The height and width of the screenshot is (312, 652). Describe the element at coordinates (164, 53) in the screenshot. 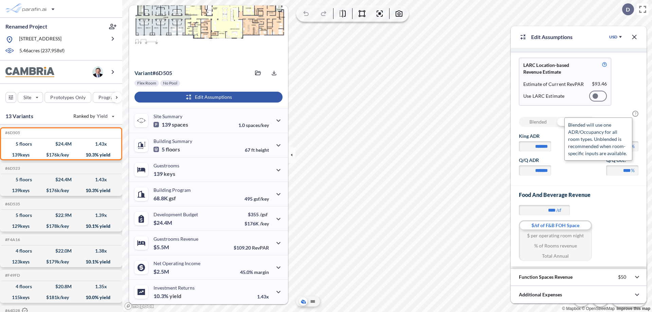

I see `p: View Floorplans` at that location.